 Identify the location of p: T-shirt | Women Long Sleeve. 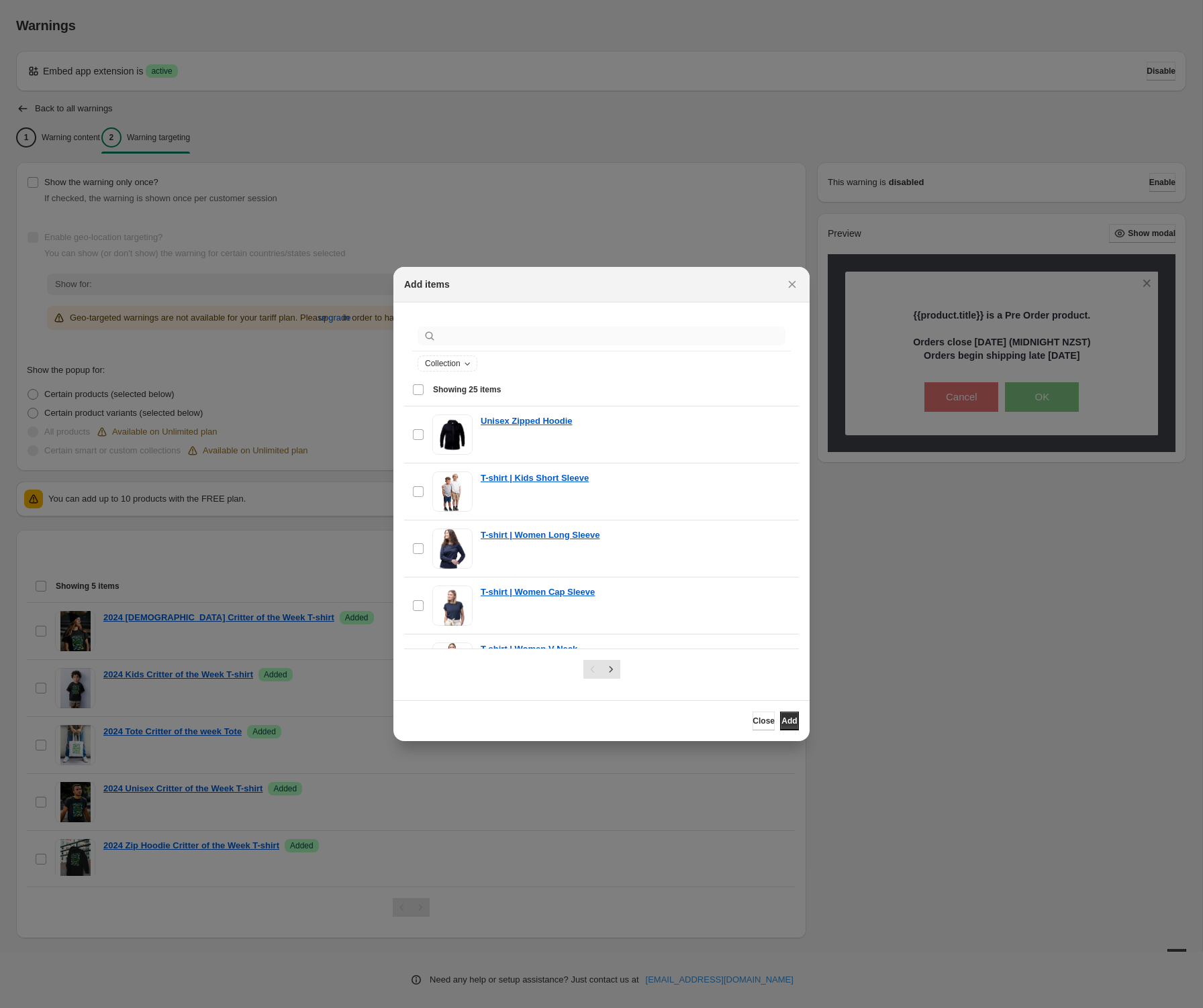
(539, 535).